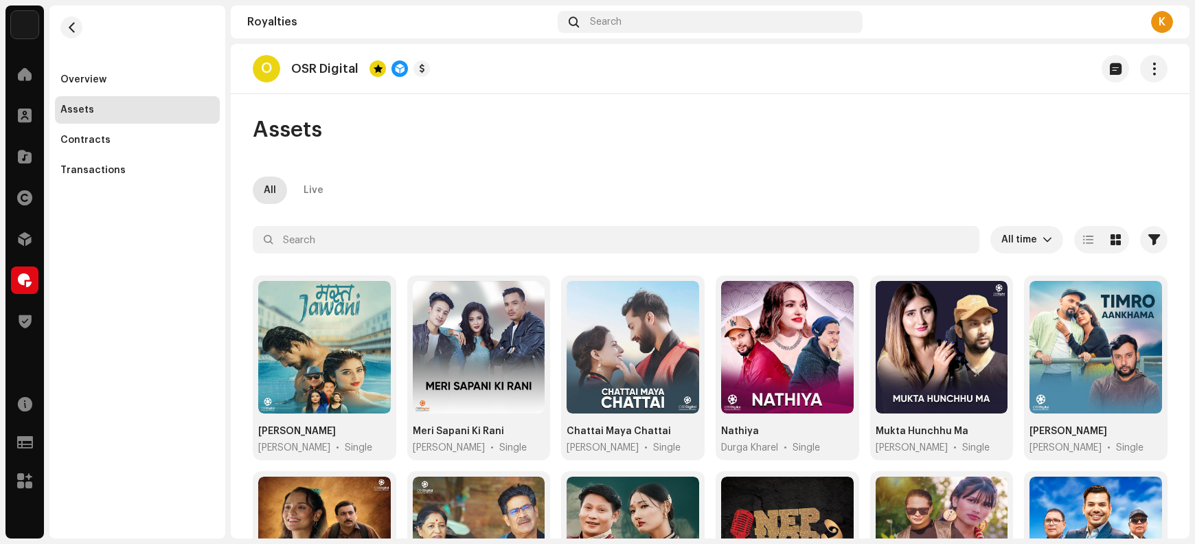  I want to click on div: O, so click(267, 69).